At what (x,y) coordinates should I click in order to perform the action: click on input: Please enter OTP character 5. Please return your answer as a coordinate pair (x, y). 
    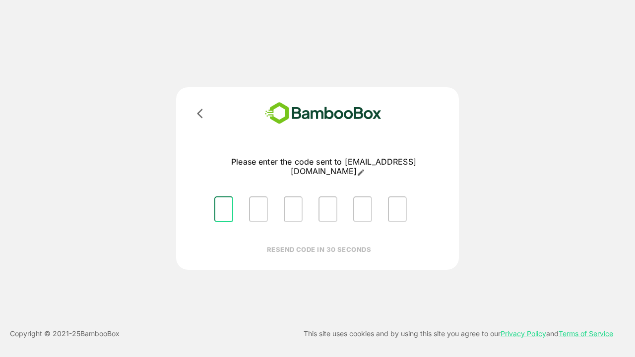
    Looking at the image, I should click on (363, 209).